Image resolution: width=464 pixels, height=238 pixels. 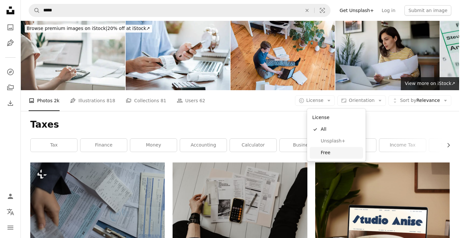 I want to click on span: Free, so click(x=341, y=153).